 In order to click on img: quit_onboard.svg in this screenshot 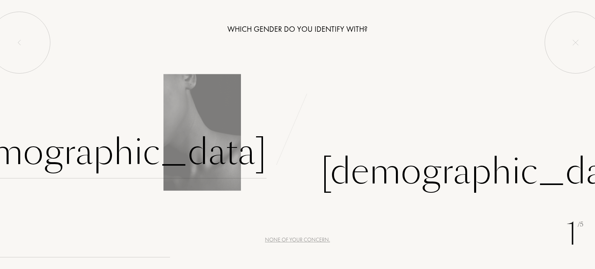, I will do `click(576, 43)`.